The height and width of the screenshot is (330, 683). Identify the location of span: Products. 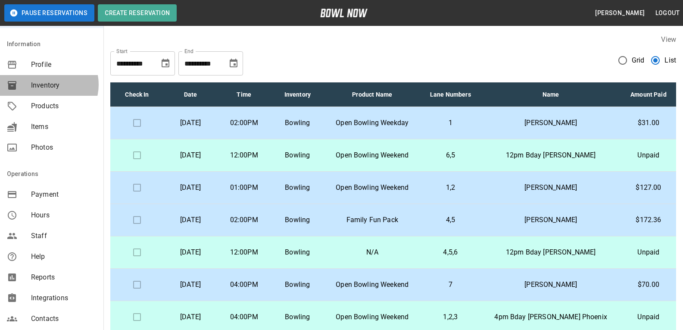
(64, 106).